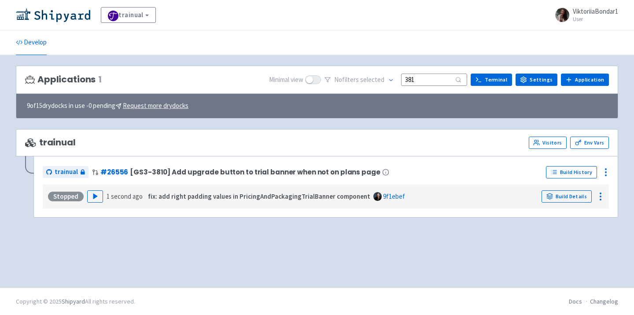 The height and width of the screenshot is (315, 634). Describe the element at coordinates (31, 43) in the screenshot. I see `a: Develop` at that location.